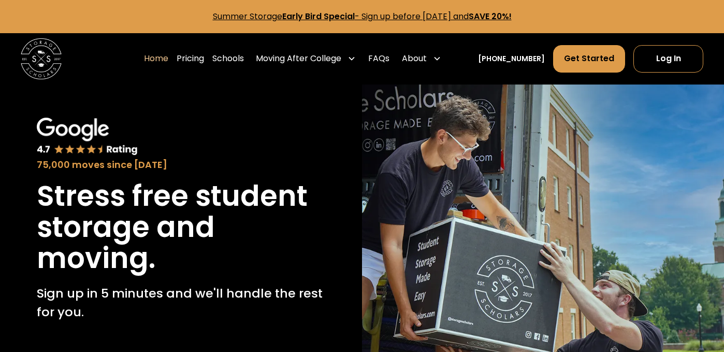 The width and height of the screenshot is (724, 352). Describe the element at coordinates (41, 59) in the screenshot. I see `img: Storage Scholars main logo` at that location.